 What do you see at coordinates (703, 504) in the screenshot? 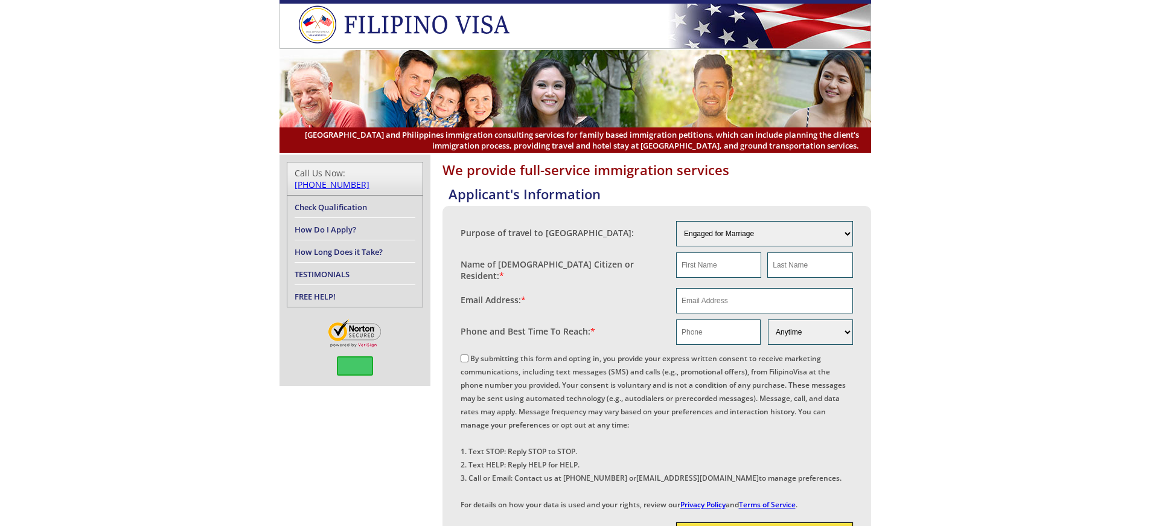
I see `a: Privacy Policy` at bounding box center [703, 504].